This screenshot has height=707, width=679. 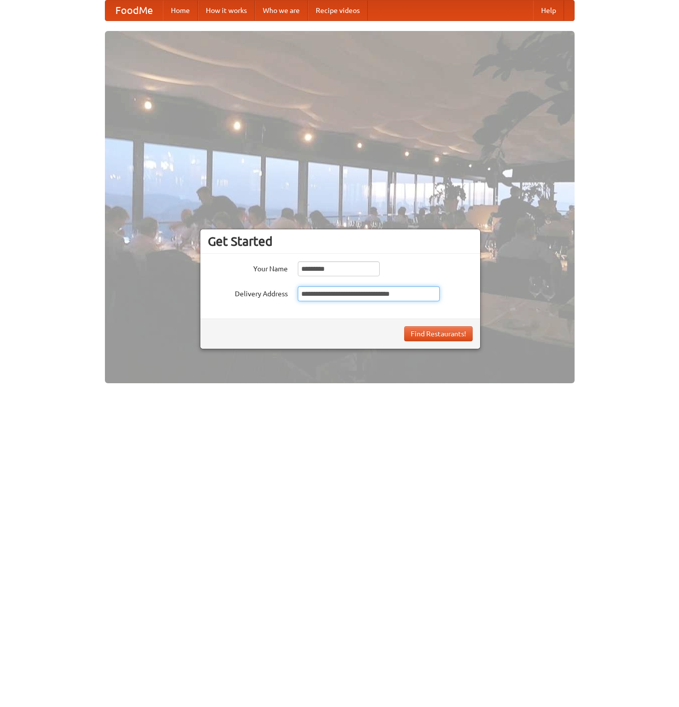 What do you see at coordinates (248, 292) in the screenshot?
I see `label: Delivery Address` at bounding box center [248, 292].